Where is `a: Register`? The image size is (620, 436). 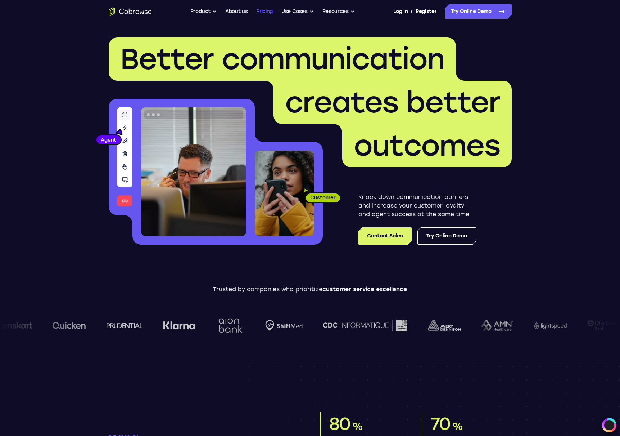
a: Register is located at coordinates (426, 12).